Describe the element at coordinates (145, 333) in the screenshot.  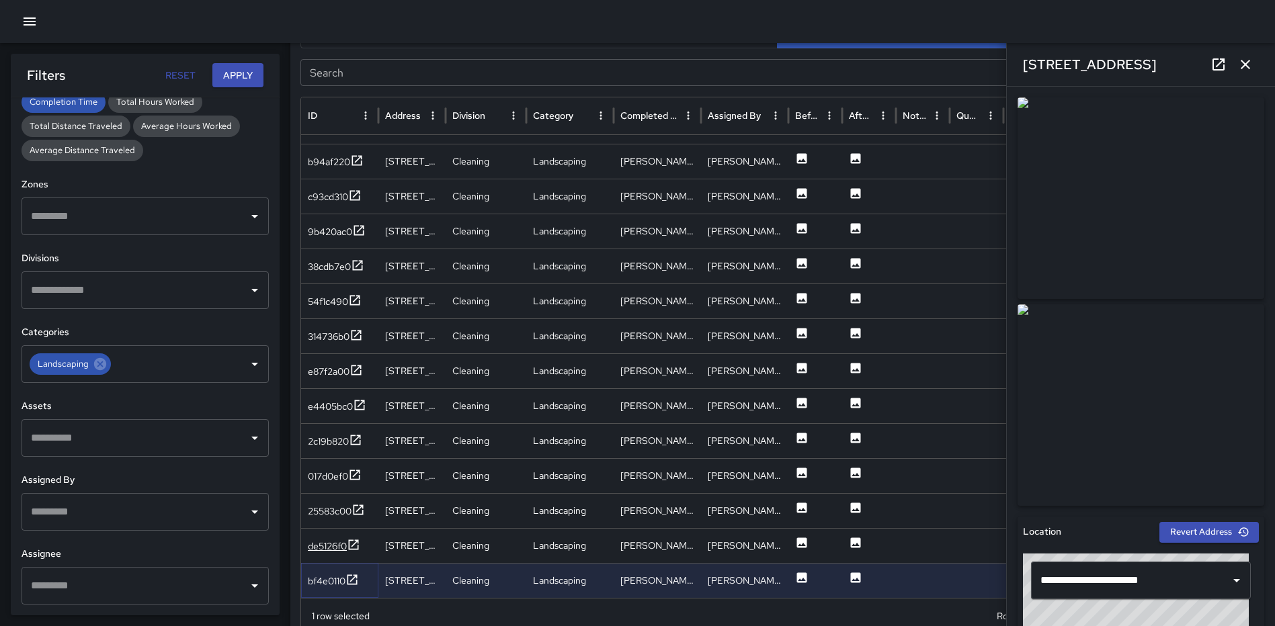
I see `h6: Categories` at that location.